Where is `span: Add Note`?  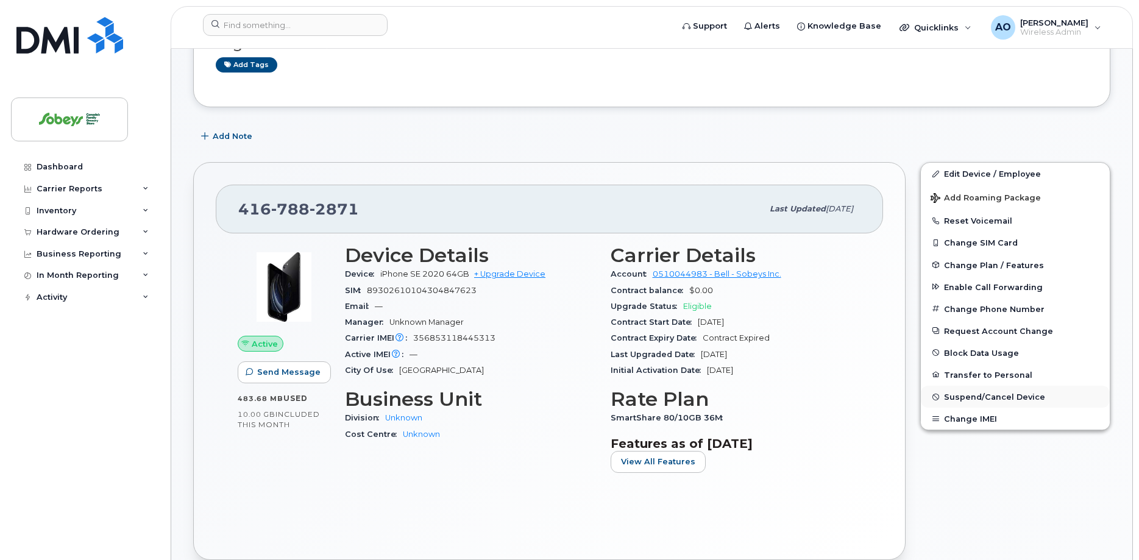
span: Add Note is located at coordinates (232, 136).